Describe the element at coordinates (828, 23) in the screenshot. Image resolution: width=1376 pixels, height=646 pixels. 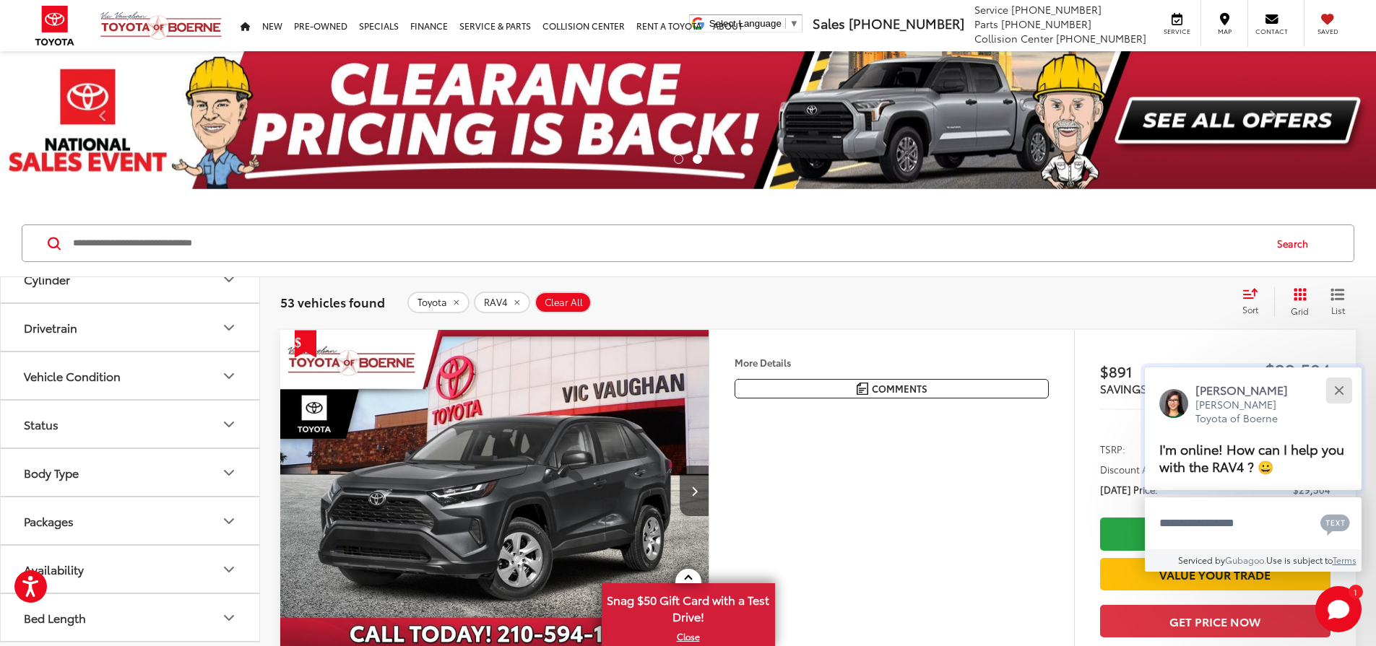
I see `span: Sales` at that location.